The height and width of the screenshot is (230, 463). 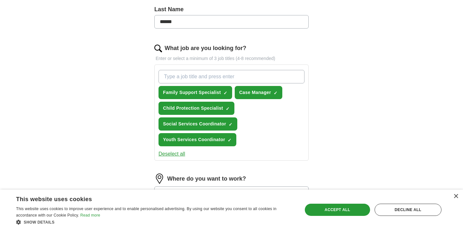 I want to click on button: Case Manager✓, so click(x=258, y=93).